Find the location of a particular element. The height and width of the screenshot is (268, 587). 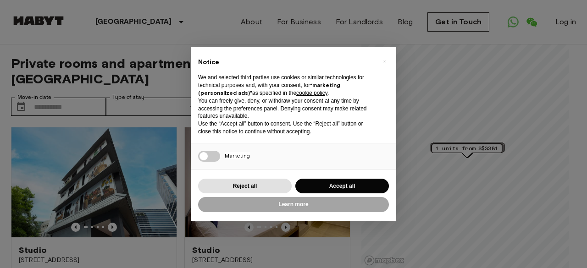

a: cookie policy is located at coordinates (312, 93).